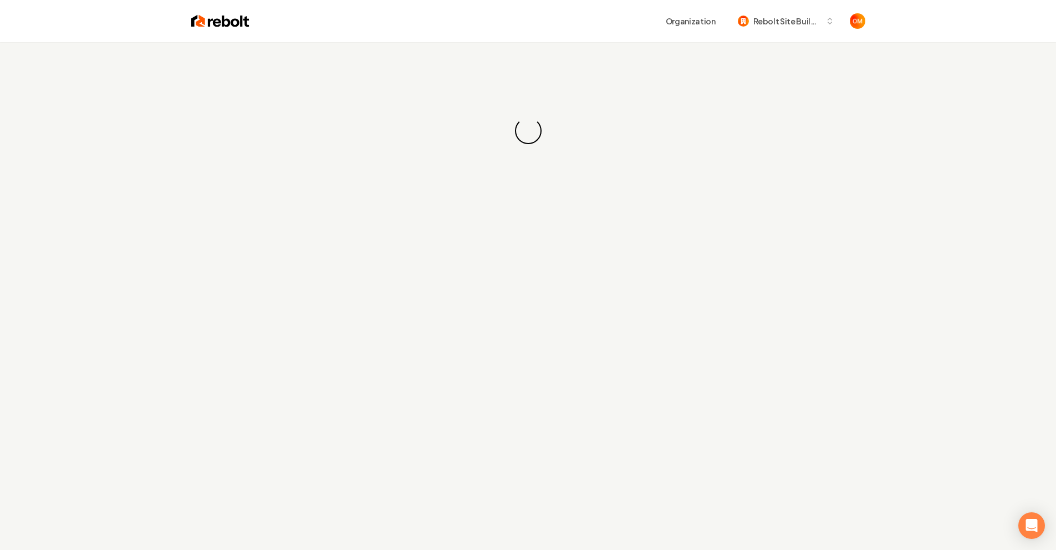 The height and width of the screenshot is (550, 1056). I want to click on img: Rebolt Site Builder, so click(743, 21).